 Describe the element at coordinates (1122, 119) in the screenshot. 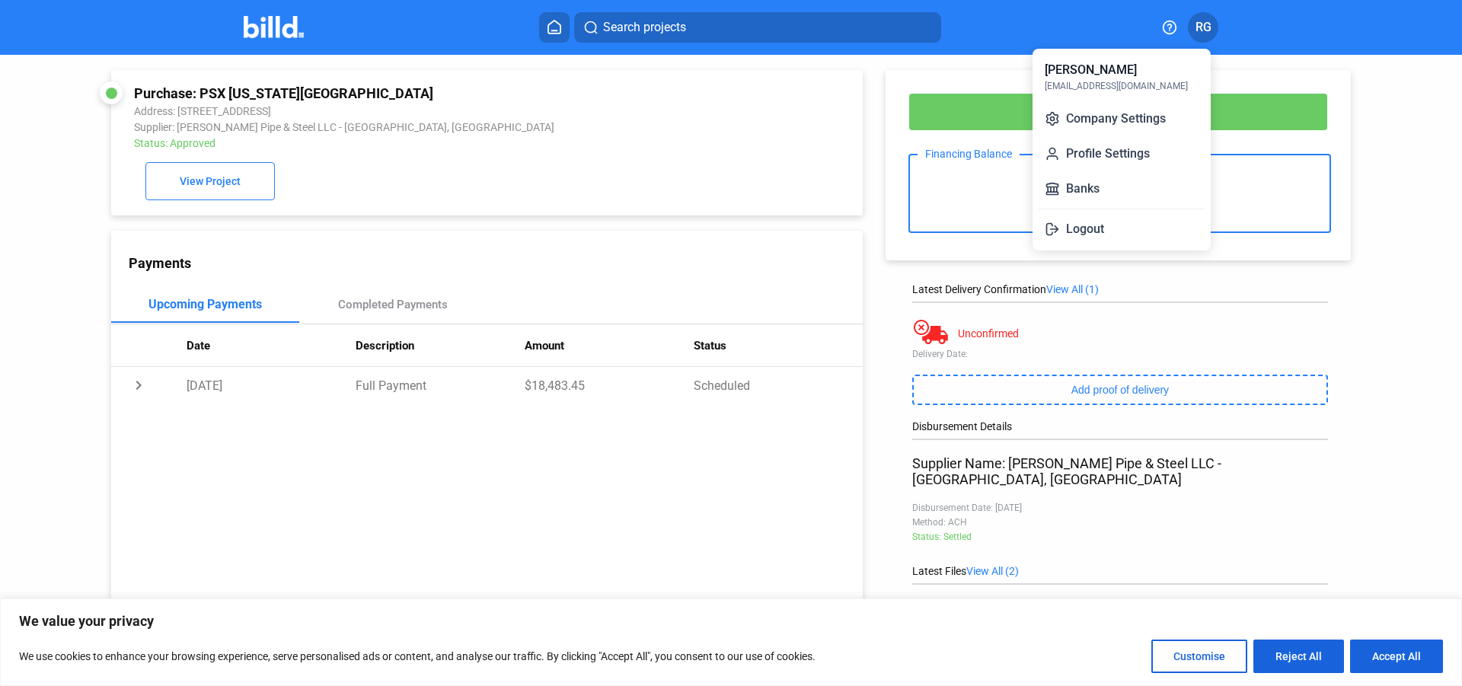

I see `button: Company Settings` at that location.